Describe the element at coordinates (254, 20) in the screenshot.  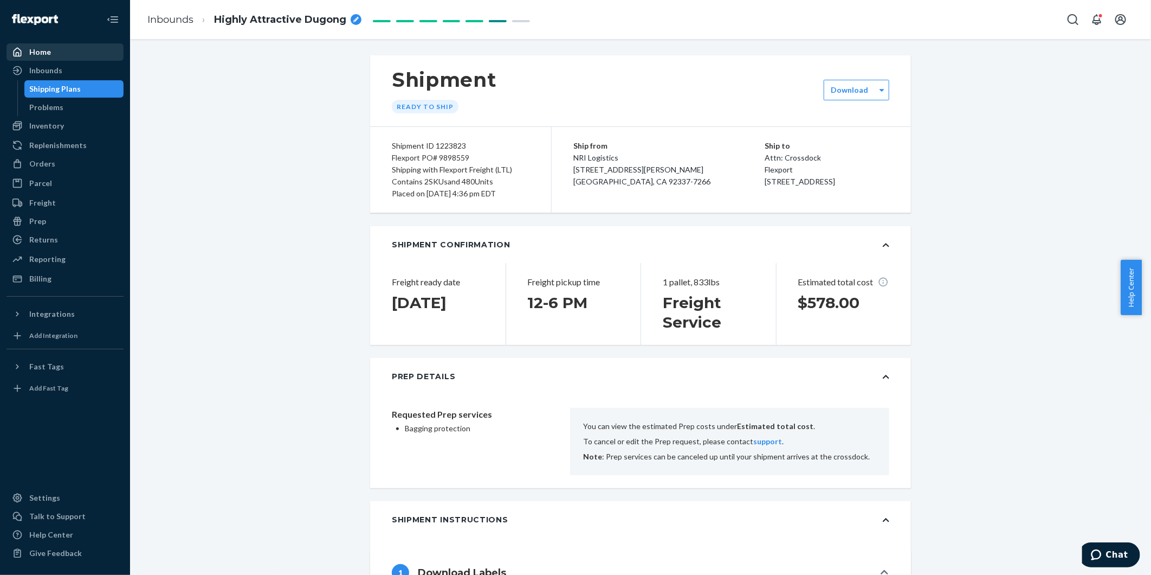
I see `ol: breadcrumbs` at that location.